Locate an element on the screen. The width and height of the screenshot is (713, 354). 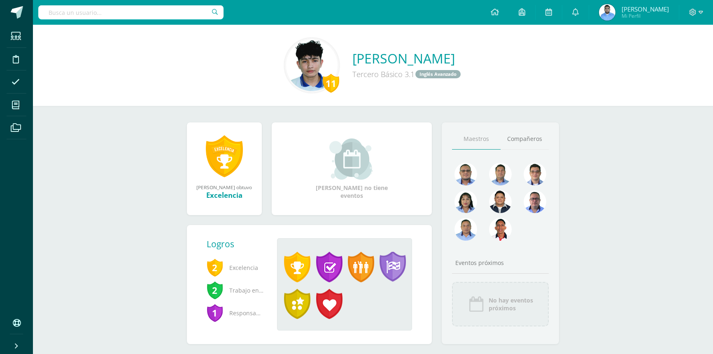
span: Excelencia is located at coordinates (236, 267).